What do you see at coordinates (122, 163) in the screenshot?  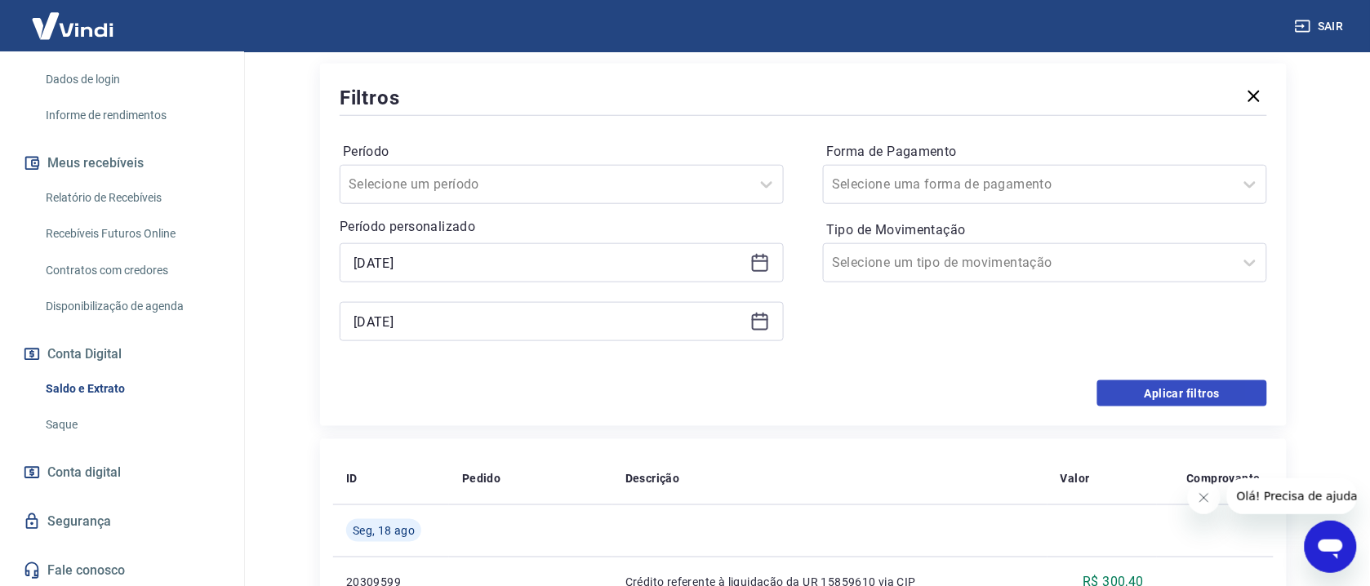 I see `button: Meus recebíveis` at bounding box center [122, 163].